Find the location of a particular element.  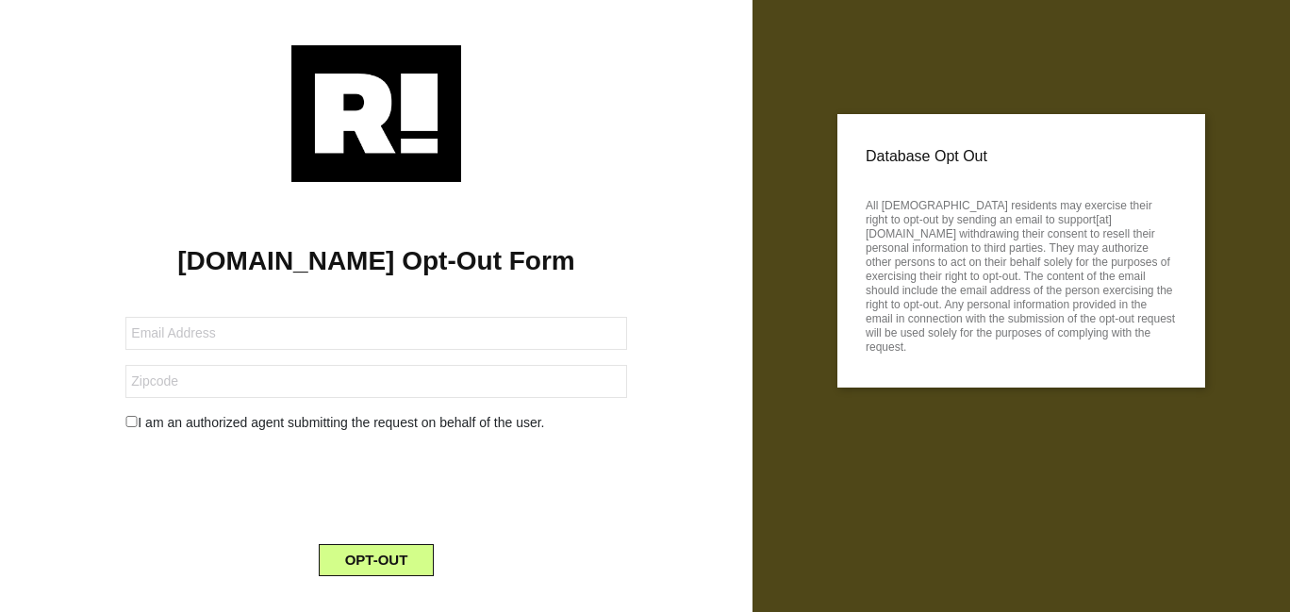

input: Email Address is located at coordinates (375, 333).